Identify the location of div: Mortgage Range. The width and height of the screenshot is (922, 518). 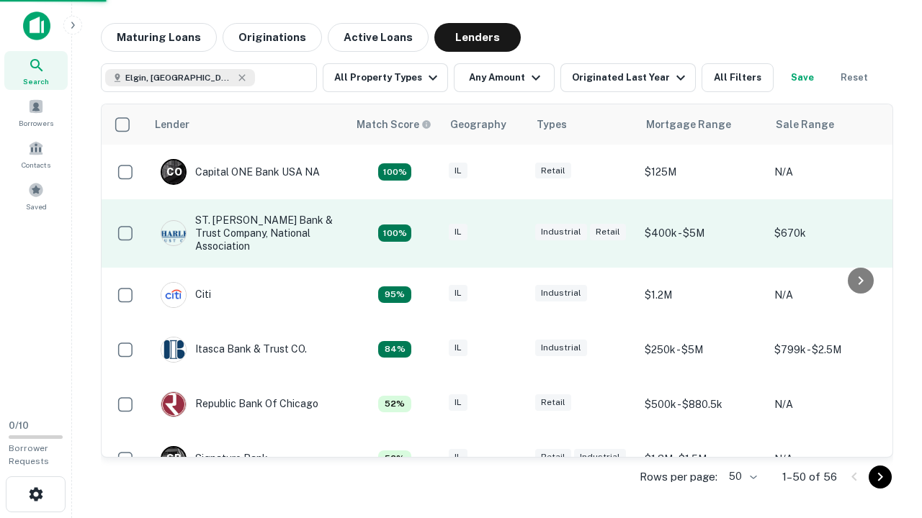
(688, 125).